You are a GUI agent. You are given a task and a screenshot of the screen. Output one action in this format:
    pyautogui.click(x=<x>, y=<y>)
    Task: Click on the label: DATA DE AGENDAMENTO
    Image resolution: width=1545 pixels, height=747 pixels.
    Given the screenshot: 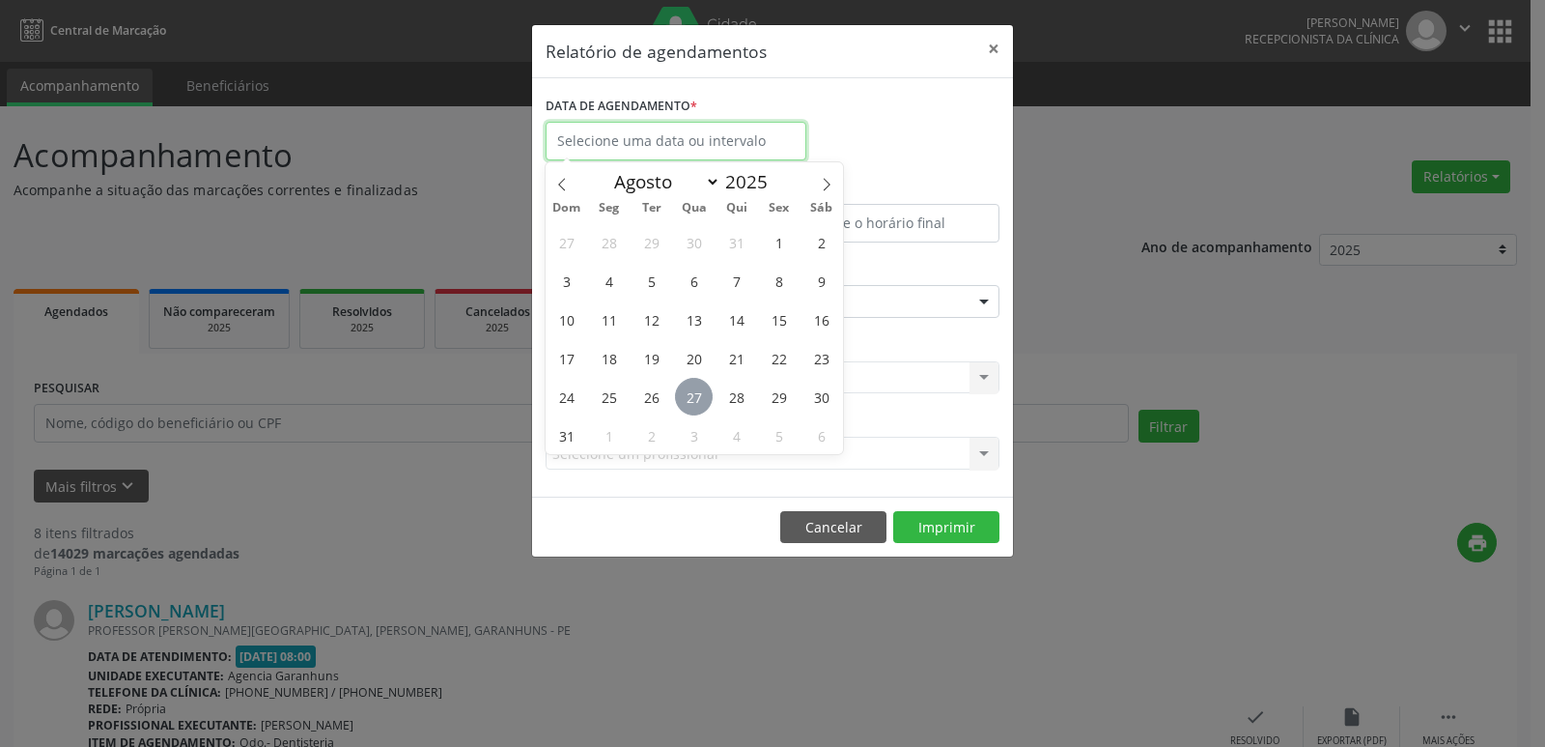 What is the action you would take?
    pyautogui.click(x=621, y=106)
    